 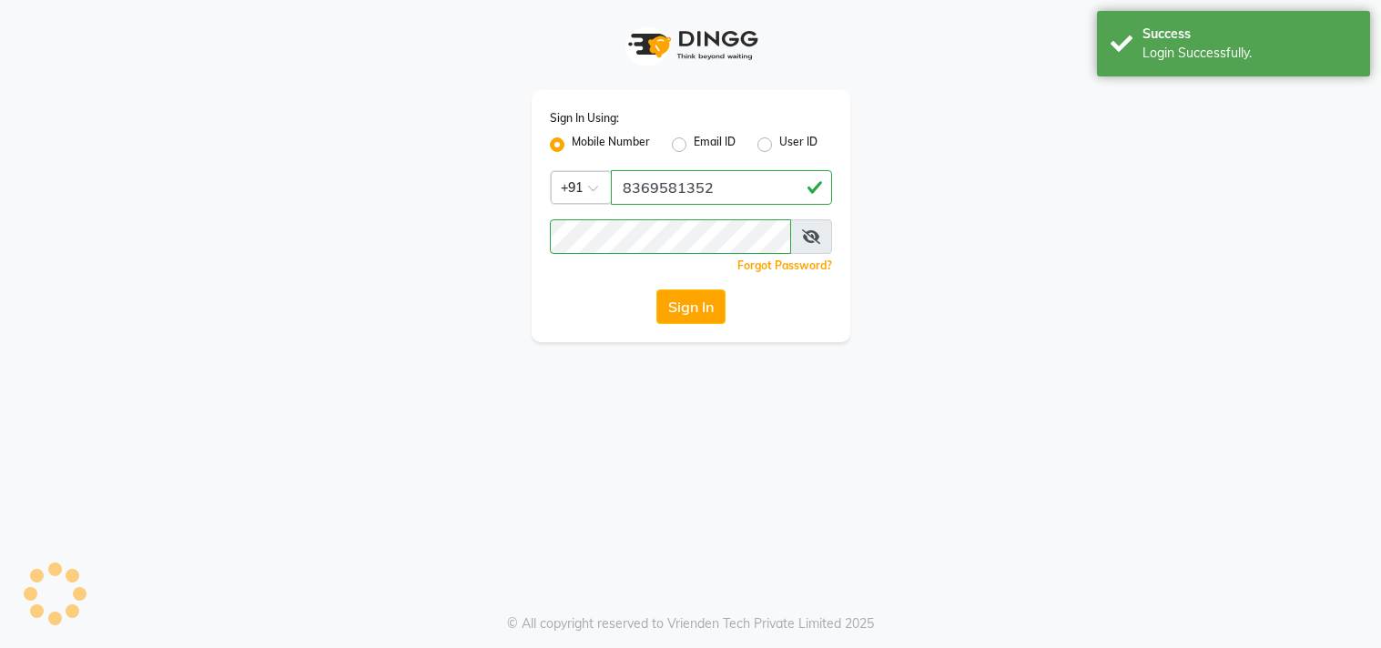 What do you see at coordinates (1249, 34) in the screenshot?
I see `div: Success` at bounding box center [1249, 34].